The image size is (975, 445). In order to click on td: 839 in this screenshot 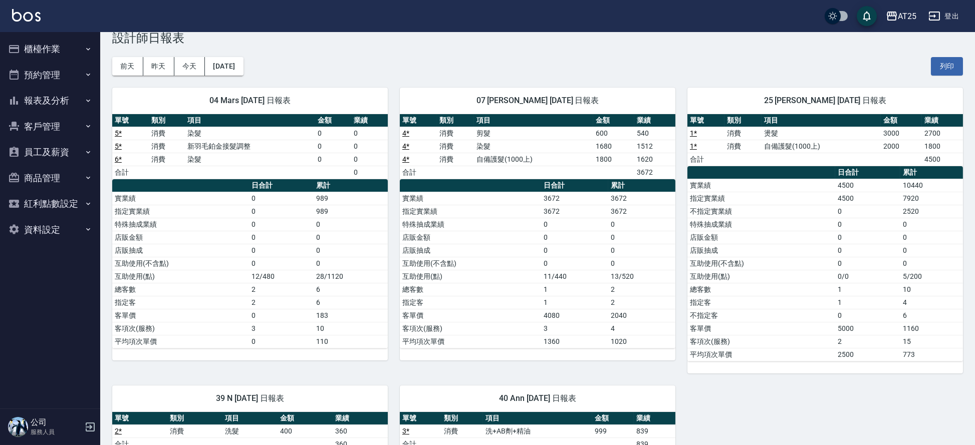, I will do `click(654, 431)`.